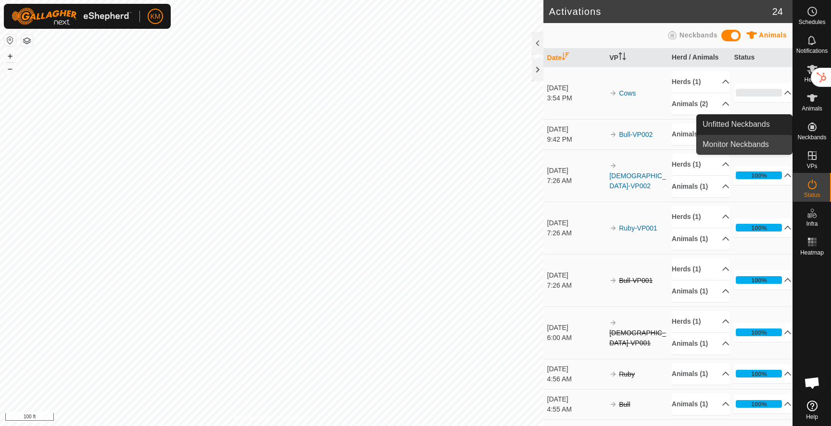 Image resolution: width=831 pixels, height=426 pixels. I want to click on div: 4:55 AM, so click(576, 410).